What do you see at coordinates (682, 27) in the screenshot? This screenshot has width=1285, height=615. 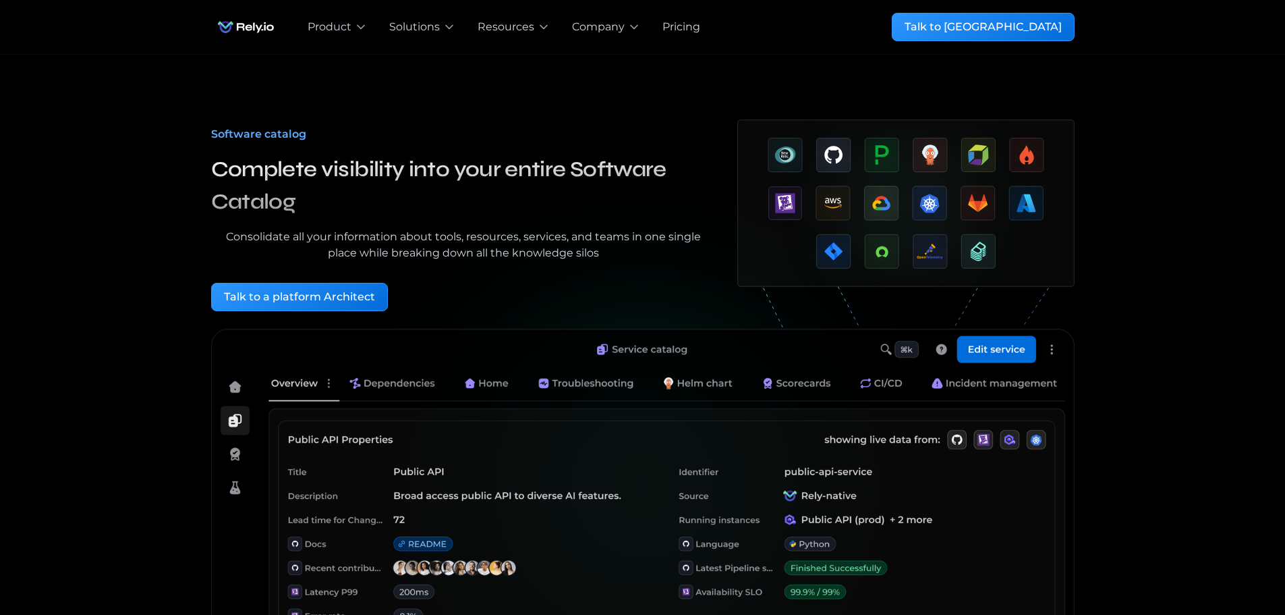 I see `a: Pricing` at bounding box center [682, 27].